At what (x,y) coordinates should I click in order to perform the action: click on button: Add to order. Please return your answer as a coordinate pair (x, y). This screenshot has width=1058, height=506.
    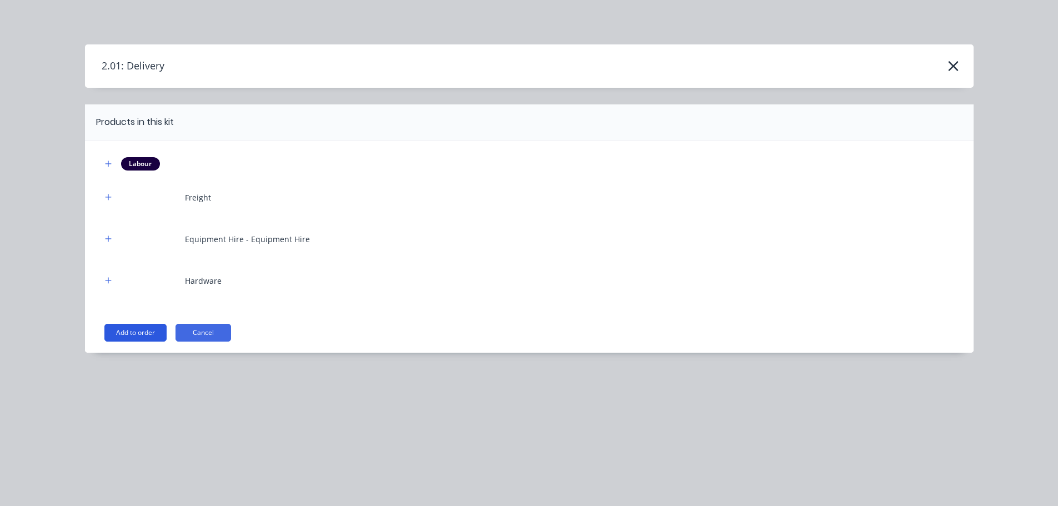
    Looking at the image, I should click on (136, 333).